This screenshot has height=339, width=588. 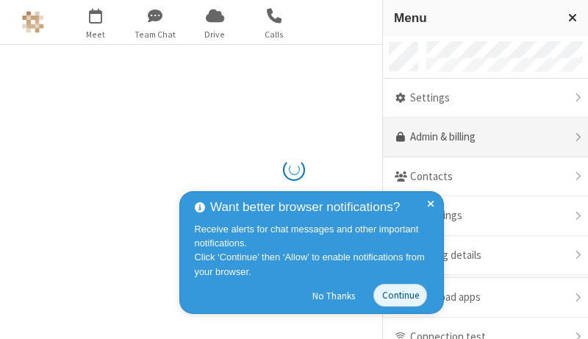 I want to click on div: Receive alerts for chat messages and other important notifications. Click ‘Continue’ then ‘Allow’..., so click(x=314, y=250).